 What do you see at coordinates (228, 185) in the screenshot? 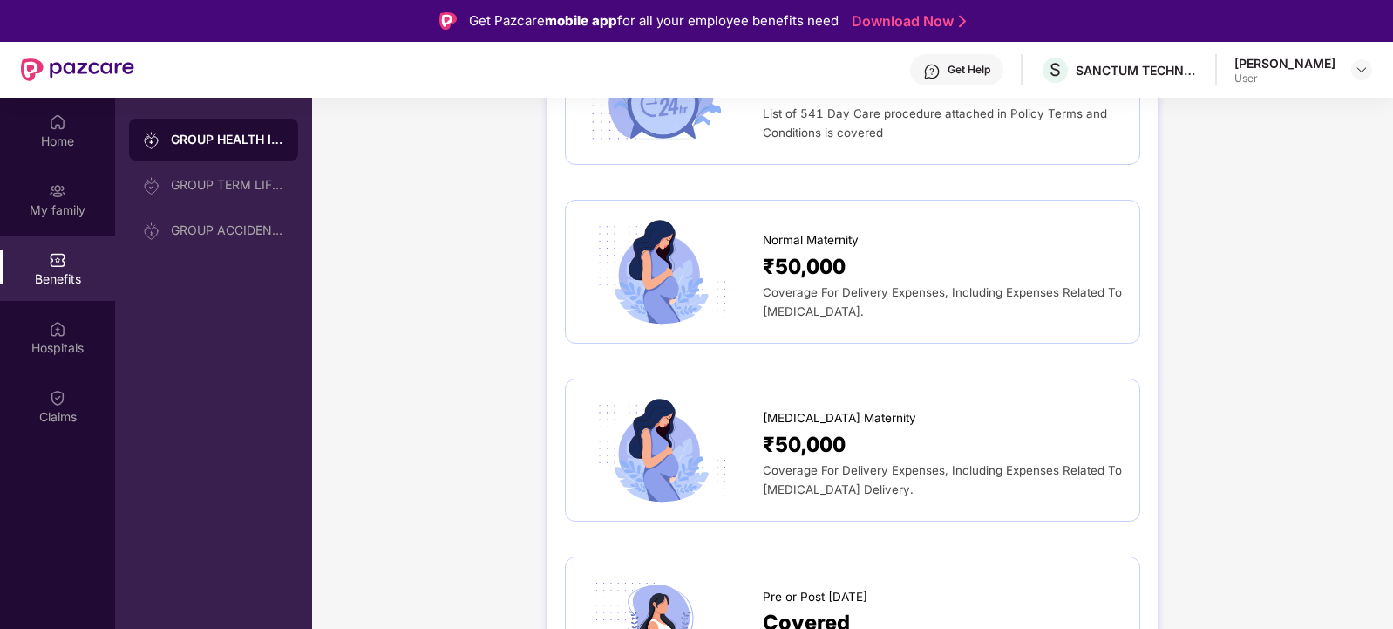
I see `div: GROUP TERM LIFE INSURANCE` at bounding box center [228, 185].